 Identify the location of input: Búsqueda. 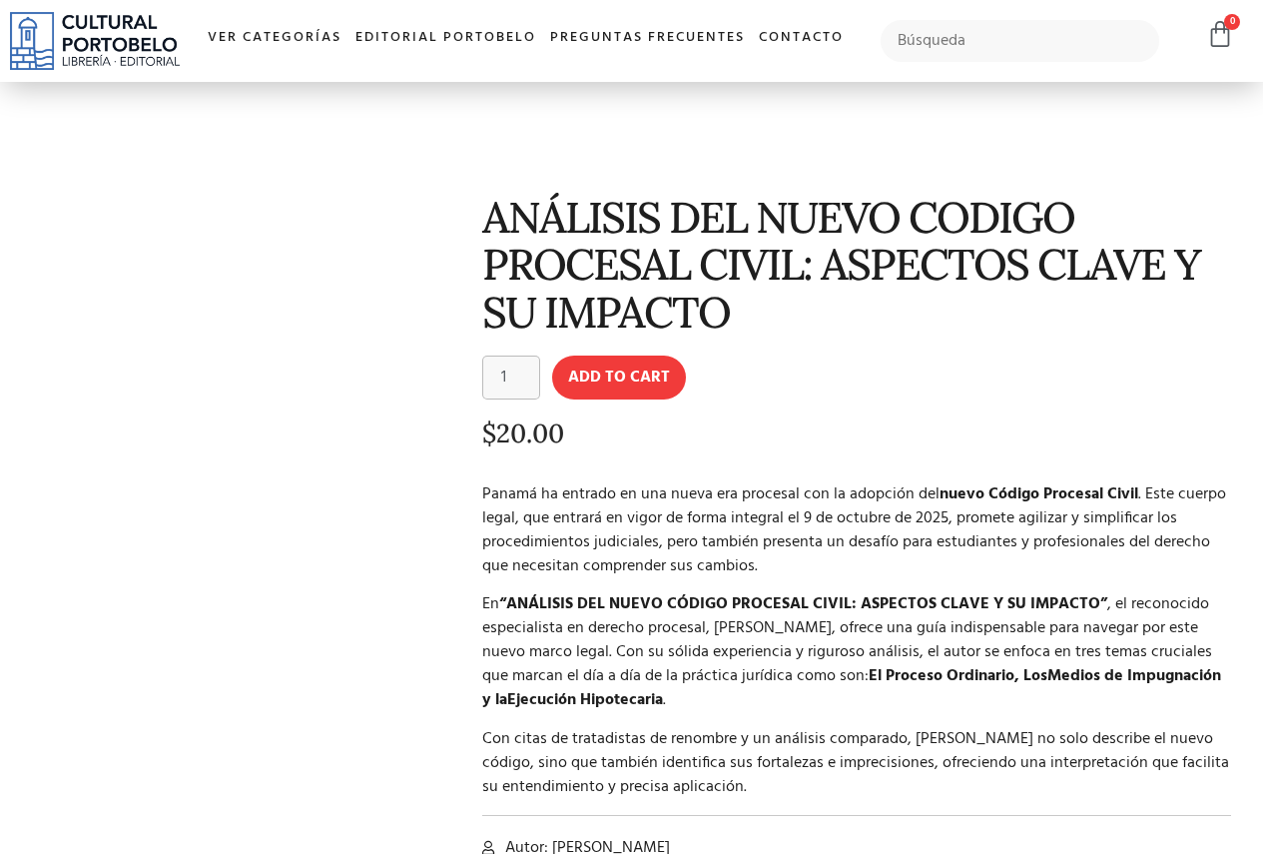
(1020, 41).